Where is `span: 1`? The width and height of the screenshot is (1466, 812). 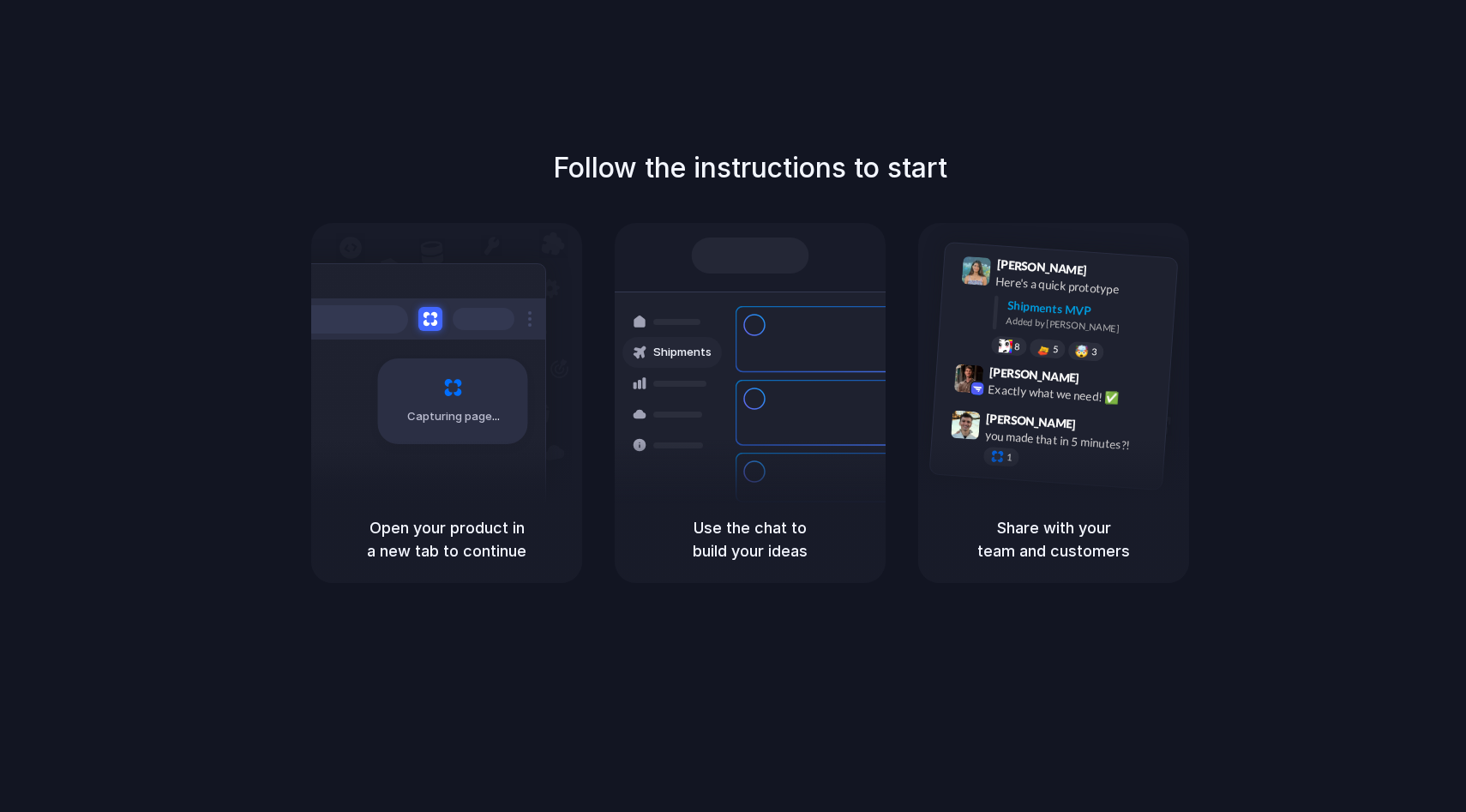
span: 1 is located at coordinates (1009, 457).